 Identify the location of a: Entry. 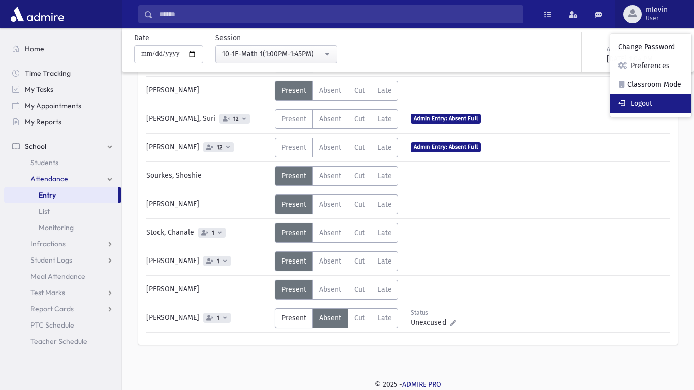
(61, 195).